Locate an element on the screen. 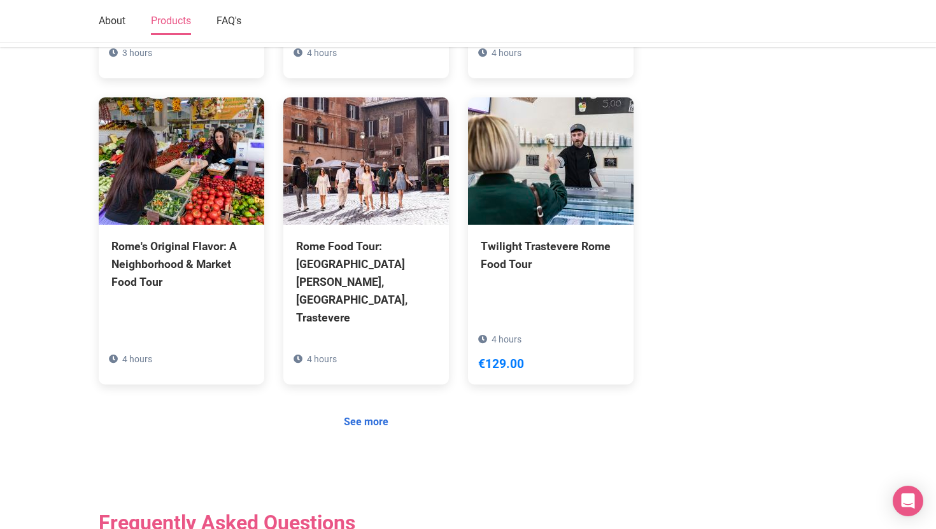  a: About is located at coordinates (112, 22).